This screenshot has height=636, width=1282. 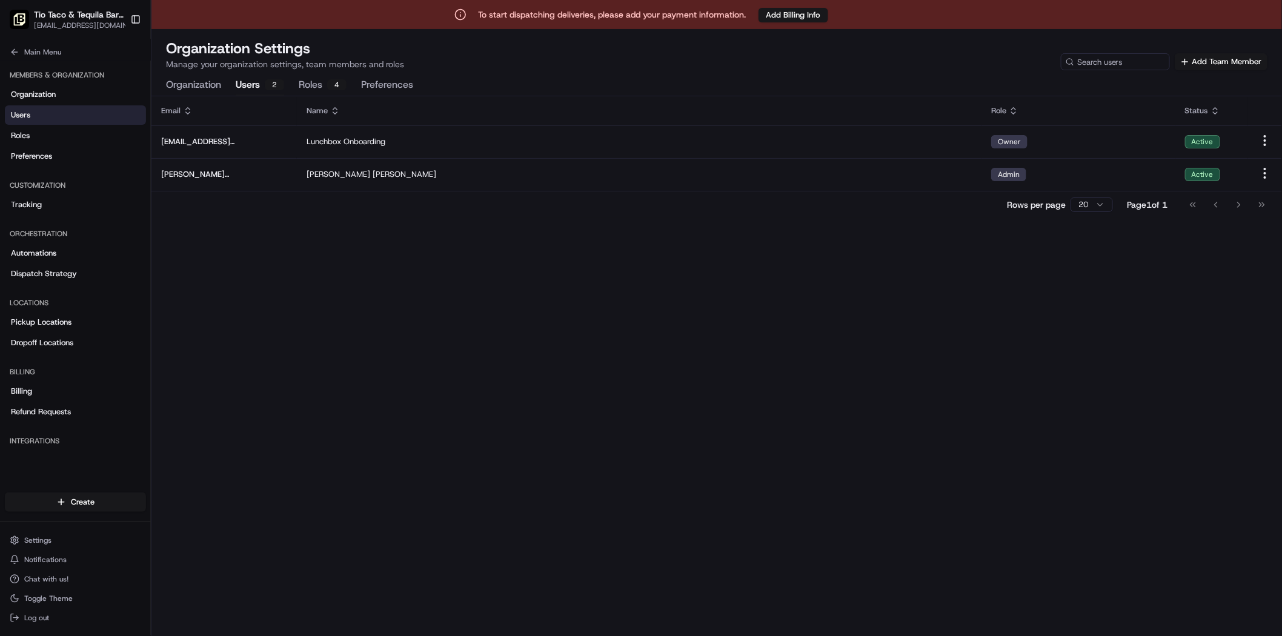 I want to click on button: Add Team Member, so click(x=1221, y=62).